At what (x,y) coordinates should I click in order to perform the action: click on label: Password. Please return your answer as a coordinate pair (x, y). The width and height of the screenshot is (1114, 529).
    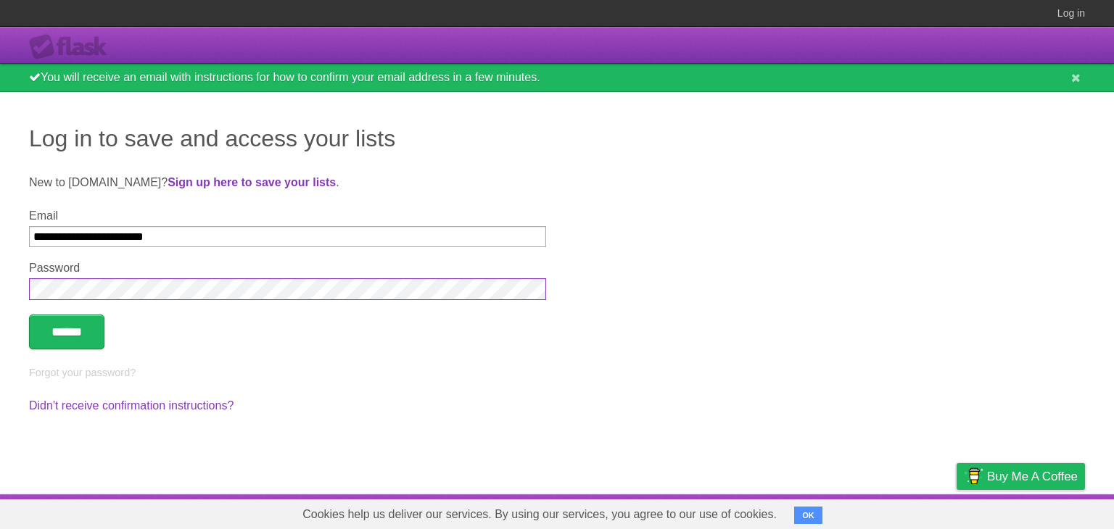
    Looking at the image, I should click on (287, 268).